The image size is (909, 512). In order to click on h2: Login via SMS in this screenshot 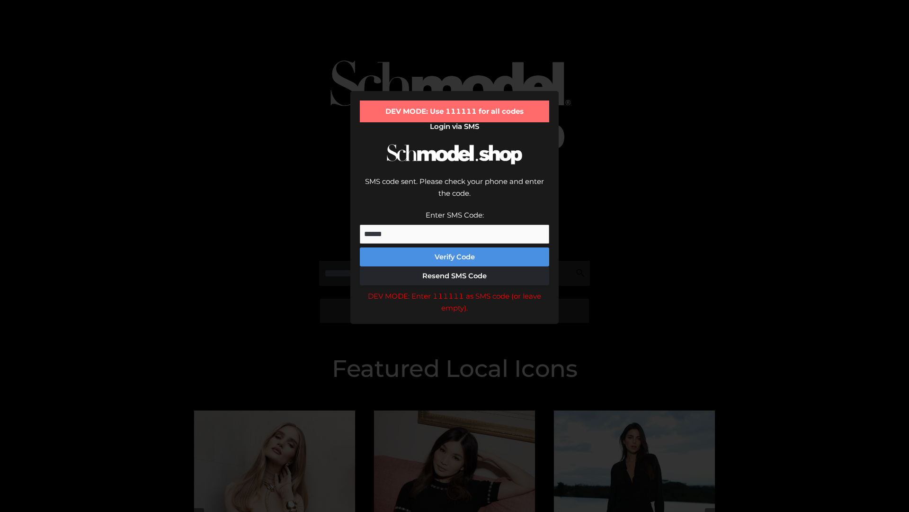, I will do `click(455, 126)`.